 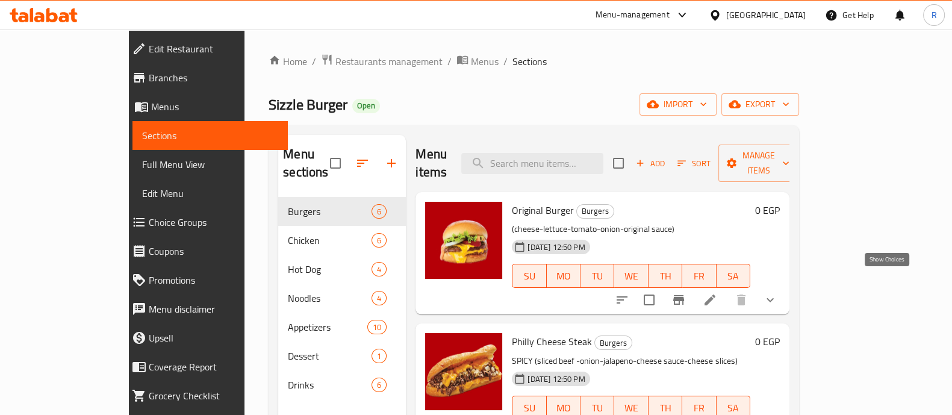 What do you see at coordinates (733, 276) in the screenshot?
I see `button: SA` at bounding box center [733, 276].